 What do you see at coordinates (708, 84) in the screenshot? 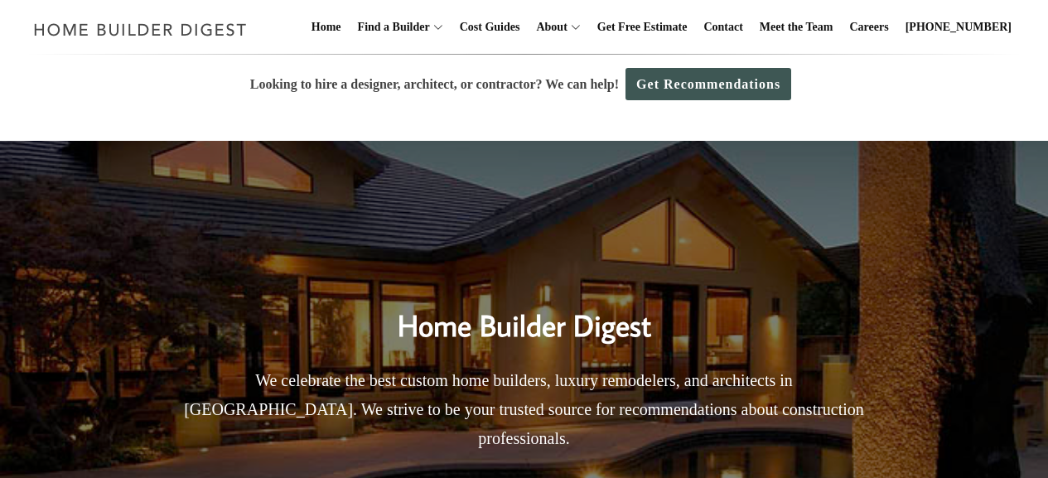
I see `a: Get Recommendations` at bounding box center [708, 84].